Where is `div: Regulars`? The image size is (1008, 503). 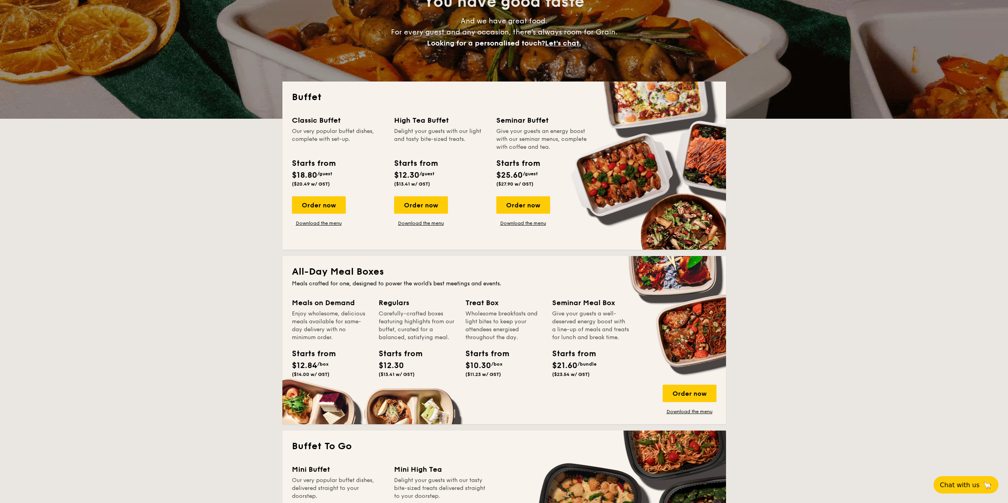
div: Regulars is located at coordinates (417, 303).